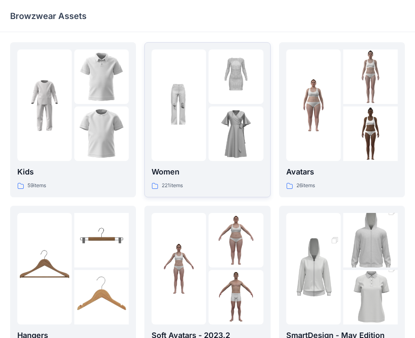  Describe the element at coordinates (37, 186) in the screenshot. I see `p: 59 items` at that location.